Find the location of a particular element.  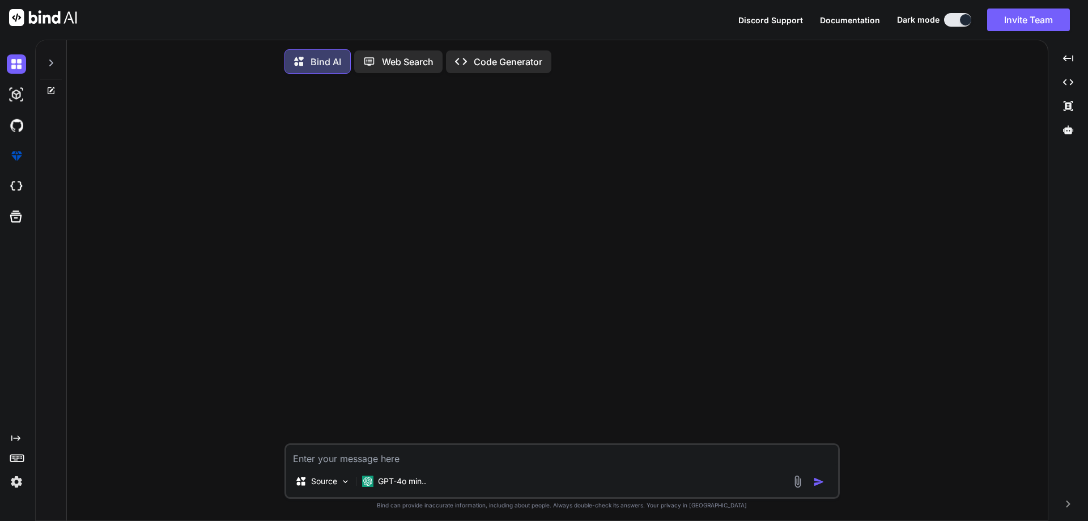

p: GPT-4o min.. is located at coordinates (402, 481).